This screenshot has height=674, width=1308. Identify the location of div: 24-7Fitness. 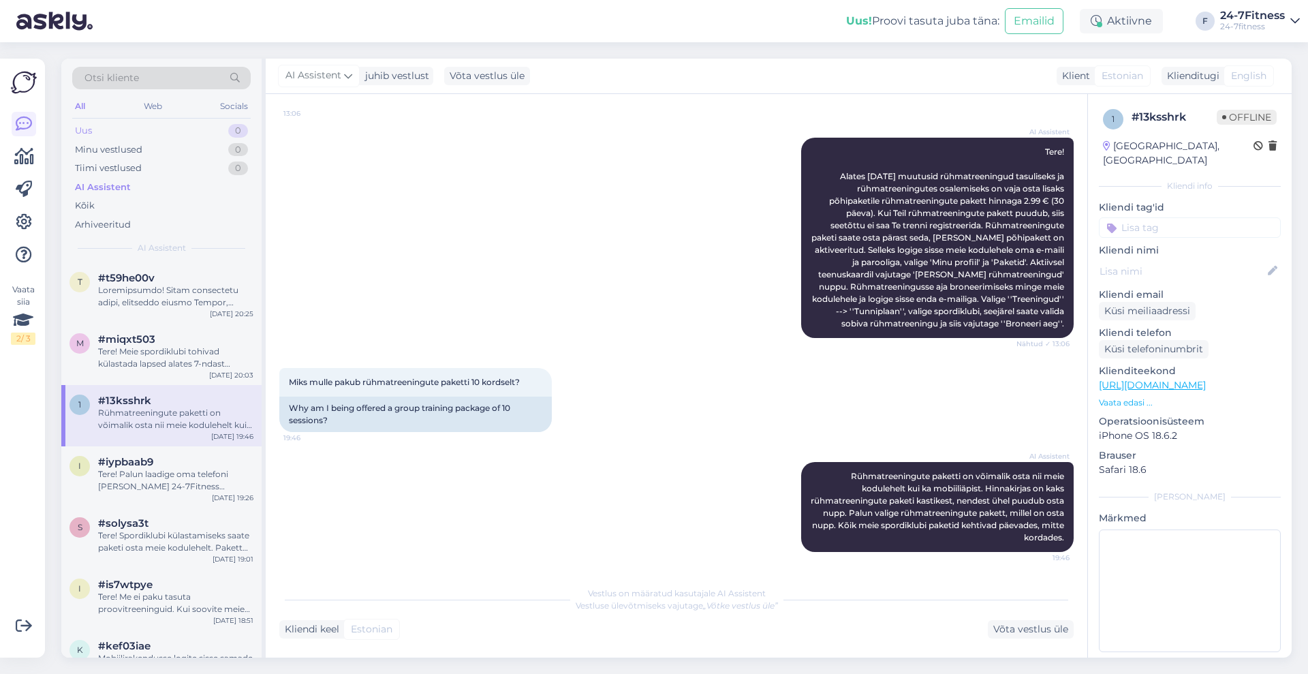
(1253, 16).